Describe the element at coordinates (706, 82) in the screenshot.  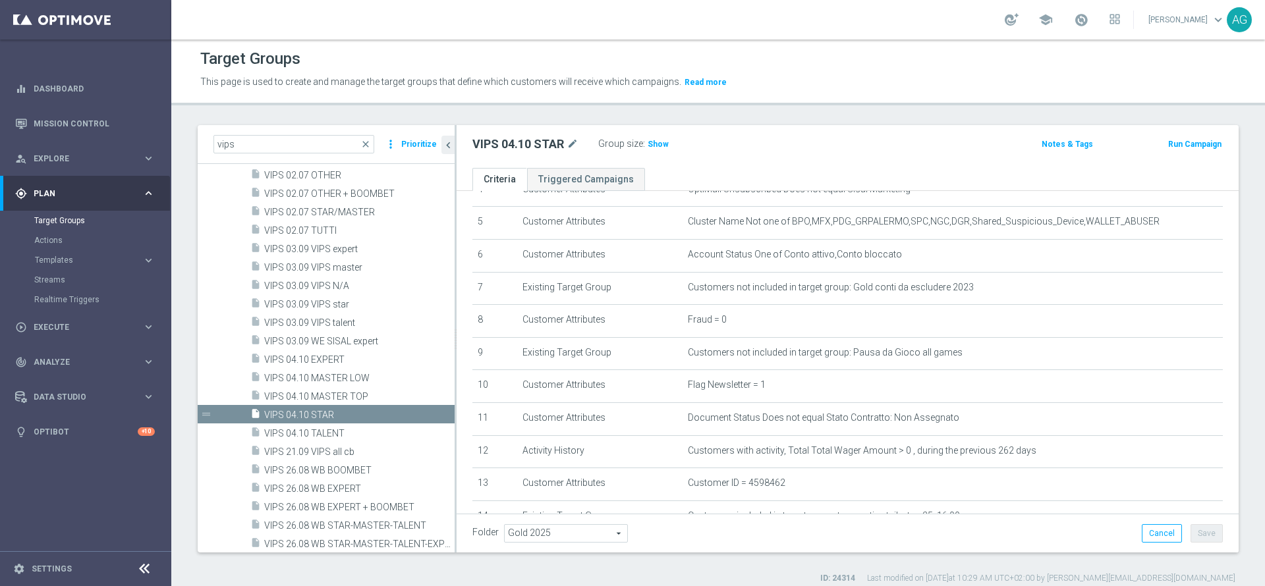
I see `button: Read more` at that location.